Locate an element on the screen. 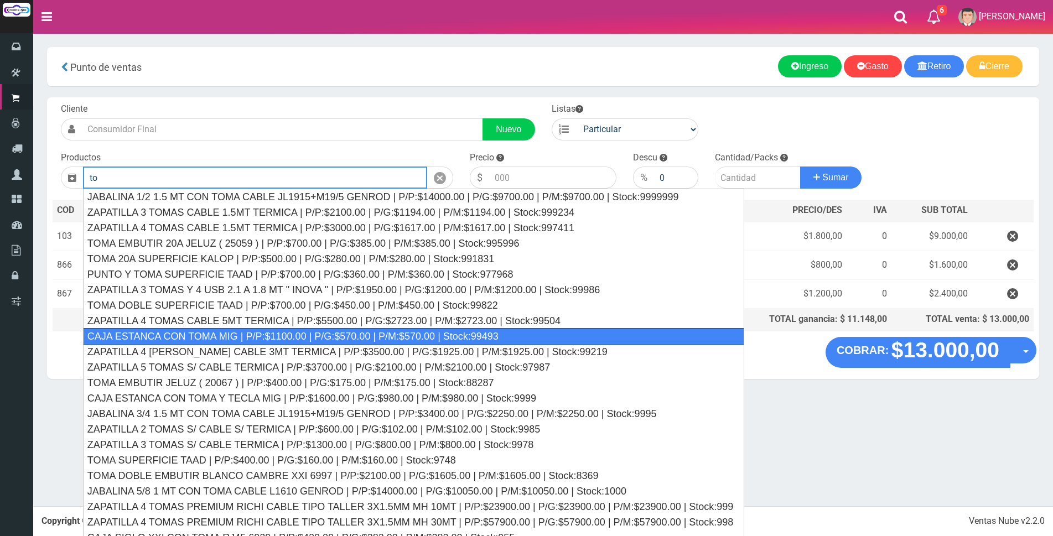 This screenshot has height=536, width=1053. strong: COBRAR: is located at coordinates (863, 350).